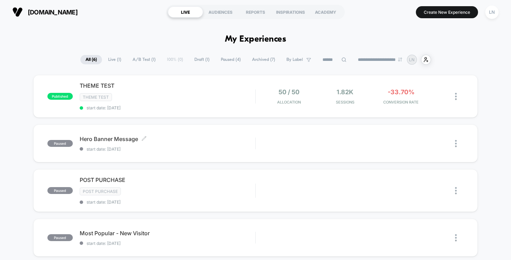  What do you see at coordinates (100, 191) in the screenshot?
I see `span: Post Purchase` at bounding box center [100, 191].